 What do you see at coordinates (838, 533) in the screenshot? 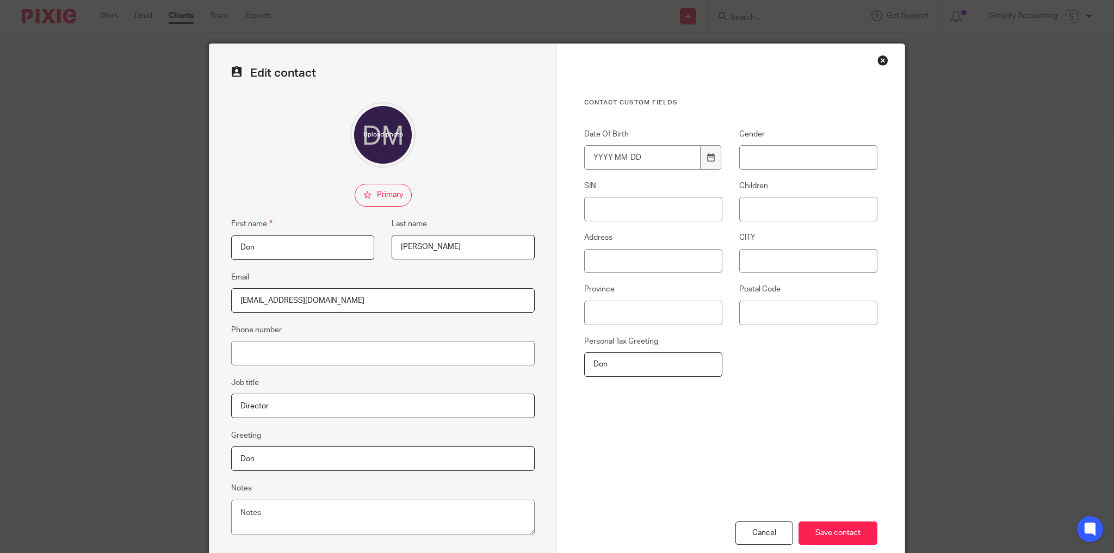
I see `input: Save contact` at bounding box center [838, 533].